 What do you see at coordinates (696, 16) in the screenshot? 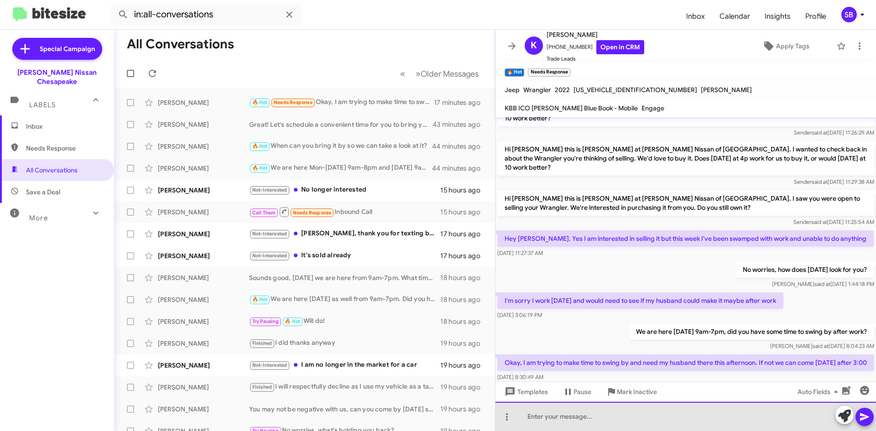
I see `a: Inbox` at bounding box center [696, 16].